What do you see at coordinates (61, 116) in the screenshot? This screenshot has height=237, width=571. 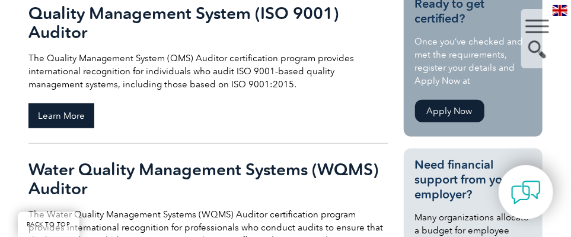 I see `span: Learn More` at bounding box center [61, 116].